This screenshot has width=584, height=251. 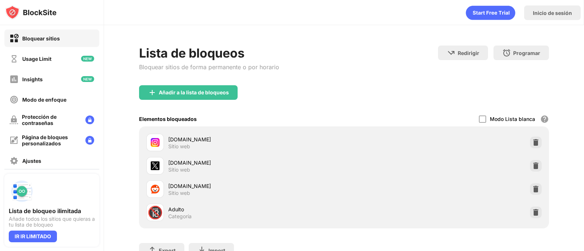 What do you see at coordinates (14, 140) in the screenshot?
I see `img: customize-block-page-off.svg` at bounding box center [14, 140].